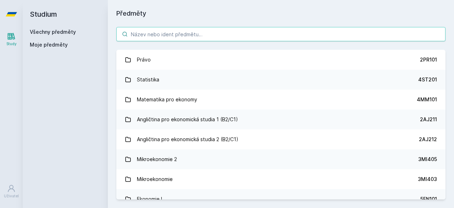 The image size is (454, 208). What do you see at coordinates (428, 199) in the screenshot?
I see `div: 5EN101` at bounding box center [428, 199].